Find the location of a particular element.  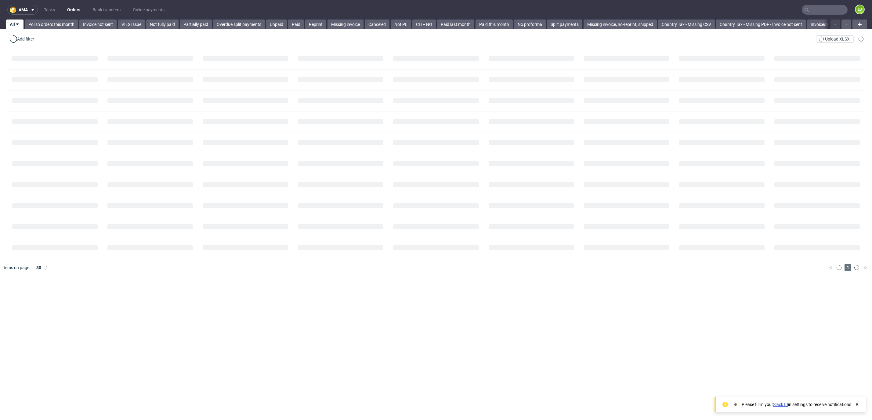

a: Tasks is located at coordinates (49, 10).